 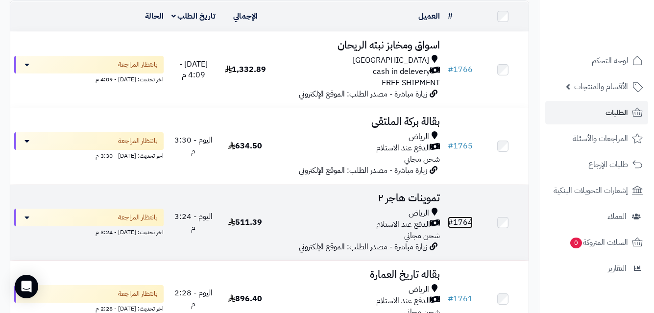 I want to click on a: #1765, so click(x=460, y=146).